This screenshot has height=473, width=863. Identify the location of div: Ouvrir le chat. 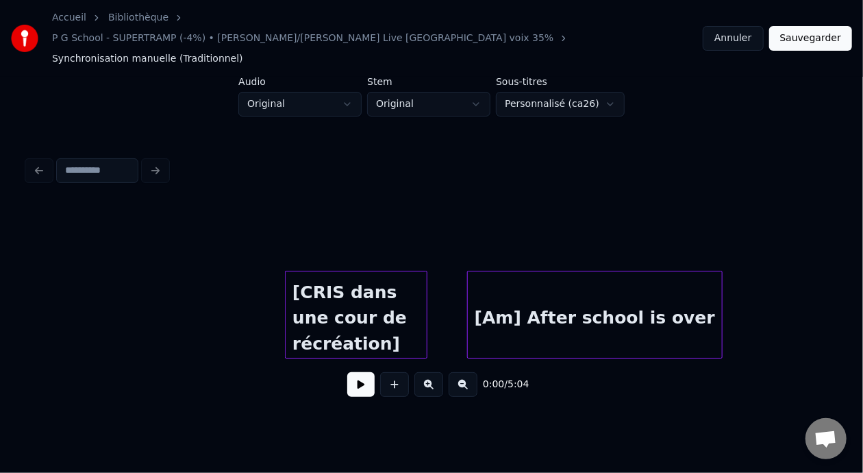
(826, 439).